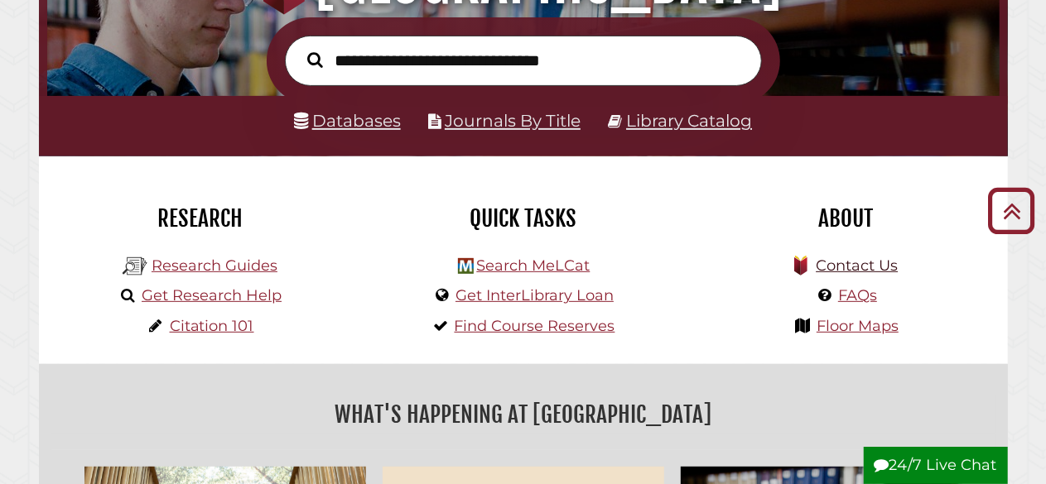 The width and height of the screenshot is (1046, 484). I want to click on button: Search, so click(315, 60).